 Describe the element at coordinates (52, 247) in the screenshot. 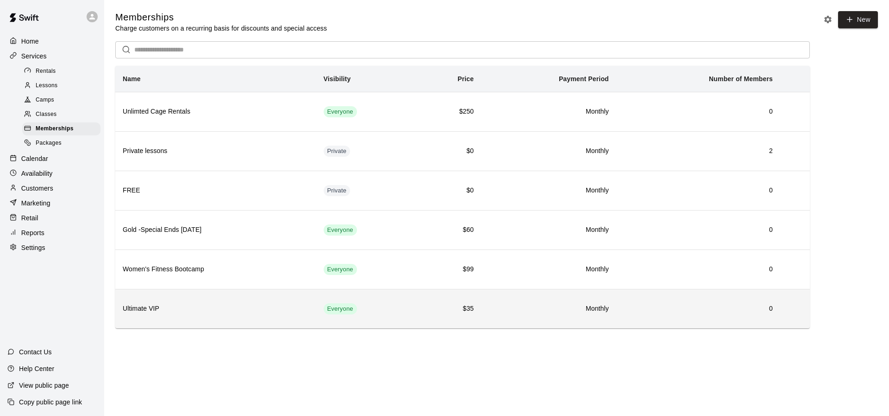

I see `div: Settings` at that location.